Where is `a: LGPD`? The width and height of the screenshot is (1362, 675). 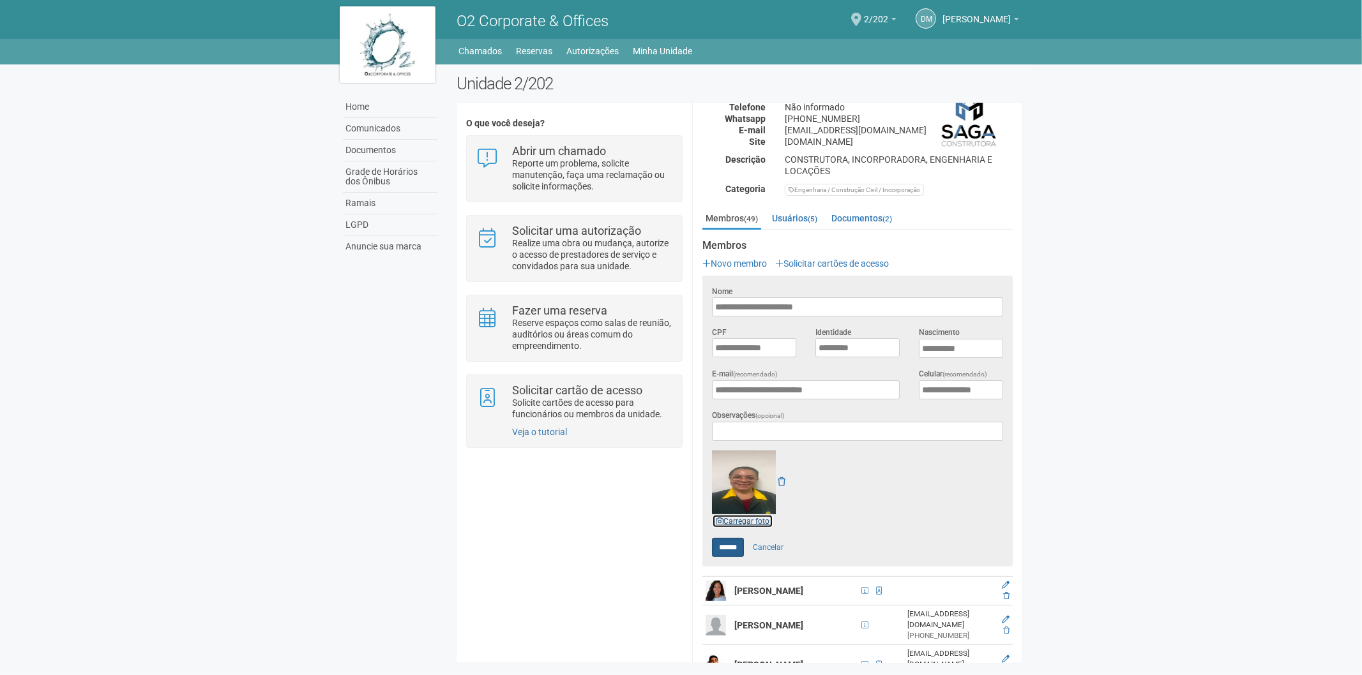 a: LGPD is located at coordinates (390, 225).